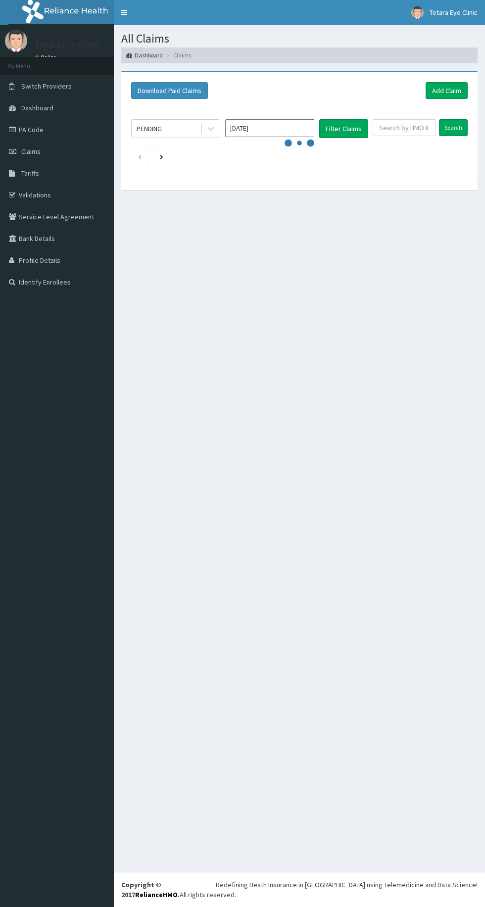 This screenshot has height=907, width=485. What do you see at coordinates (161, 156) in the screenshot?
I see `a: Next page` at bounding box center [161, 156].